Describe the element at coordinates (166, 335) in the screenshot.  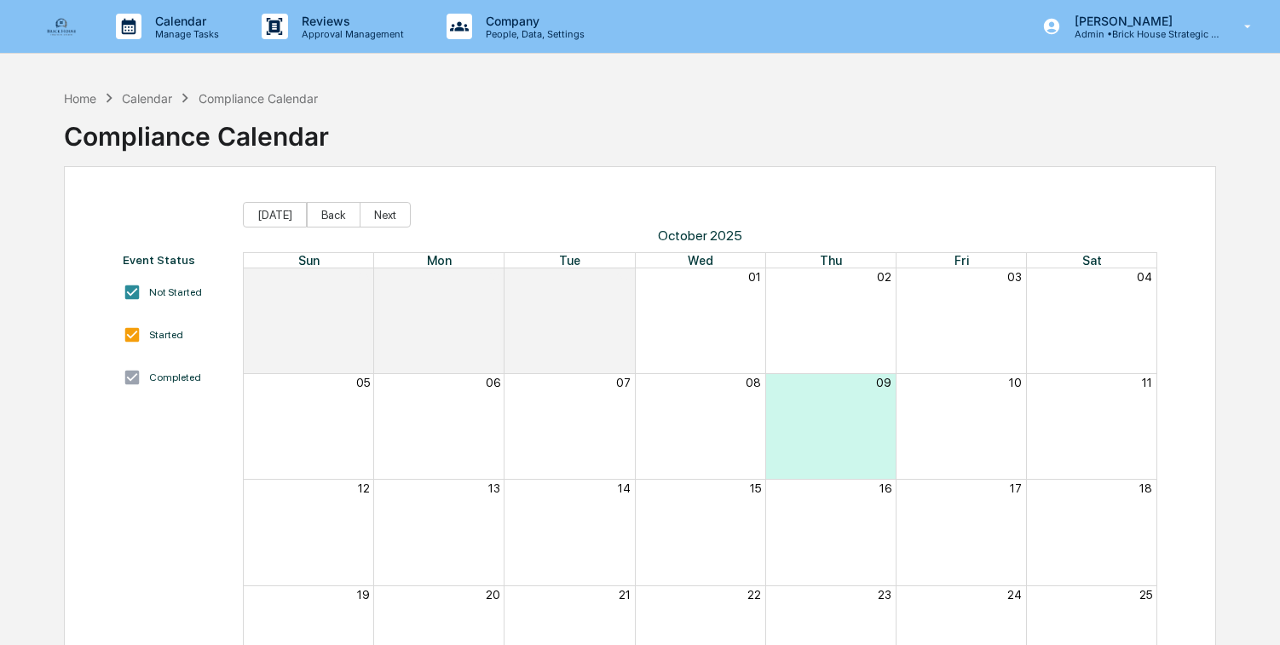
I see `div: Started` at that location.